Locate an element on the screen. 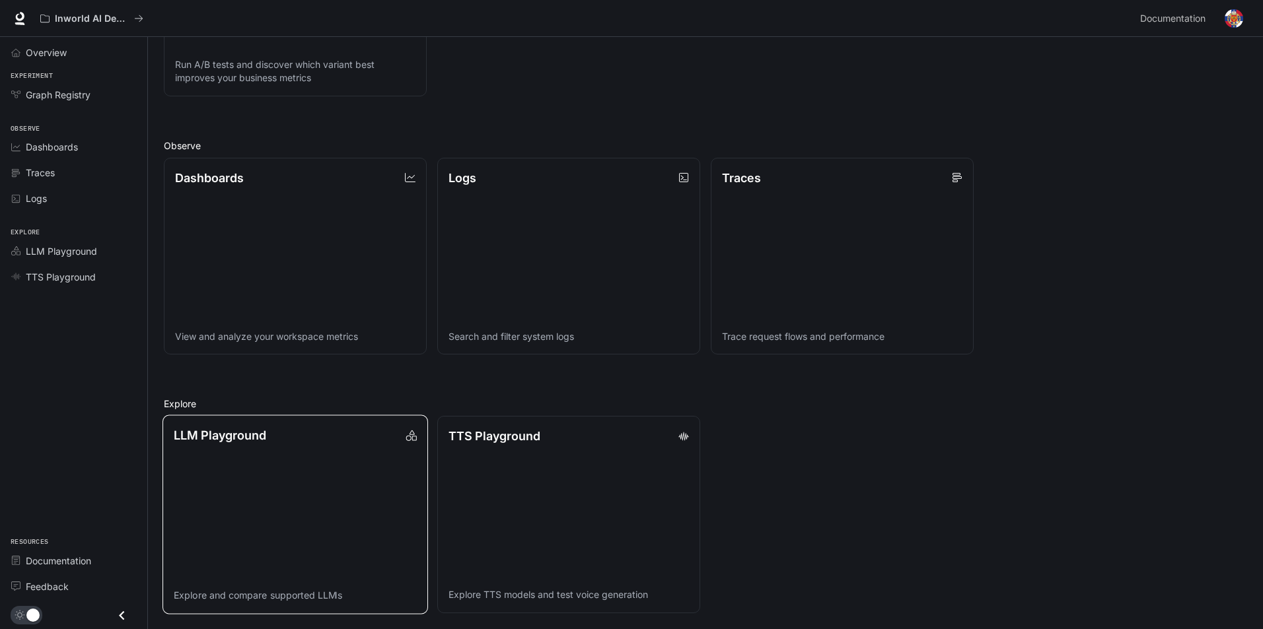  p: Run A/B tests and discover which variant best improves your business metrics is located at coordinates (295, 71).